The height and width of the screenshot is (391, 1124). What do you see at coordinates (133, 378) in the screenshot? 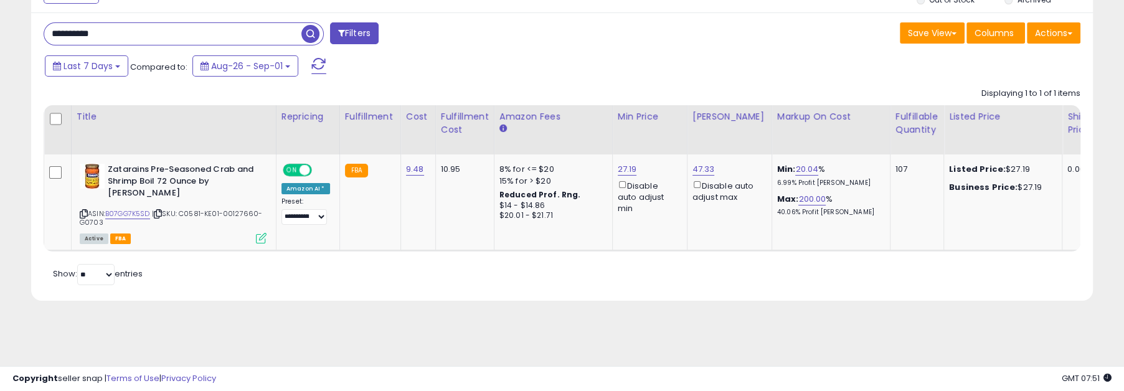
I see `a: Terms of Use` at bounding box center [133, 378].